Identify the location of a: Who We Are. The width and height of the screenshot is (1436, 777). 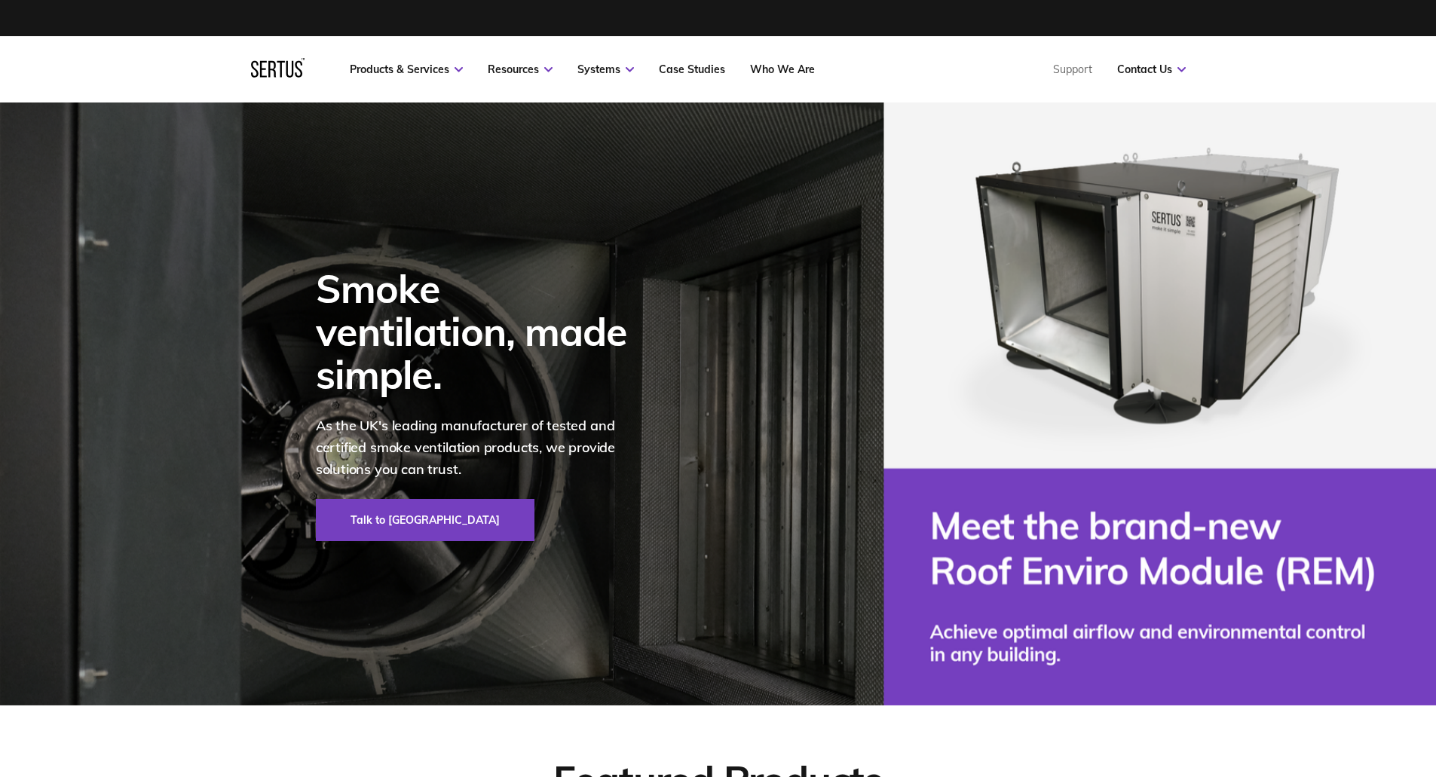
(782, 69).